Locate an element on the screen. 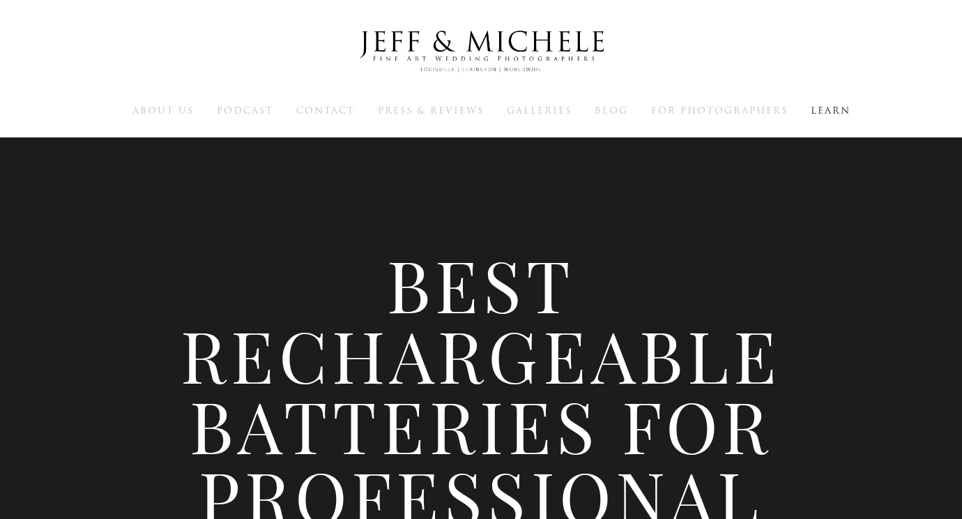 Image resolution: width=962 pixels, height=519 pixels. a: Learn is located at coordinates (830, 110).